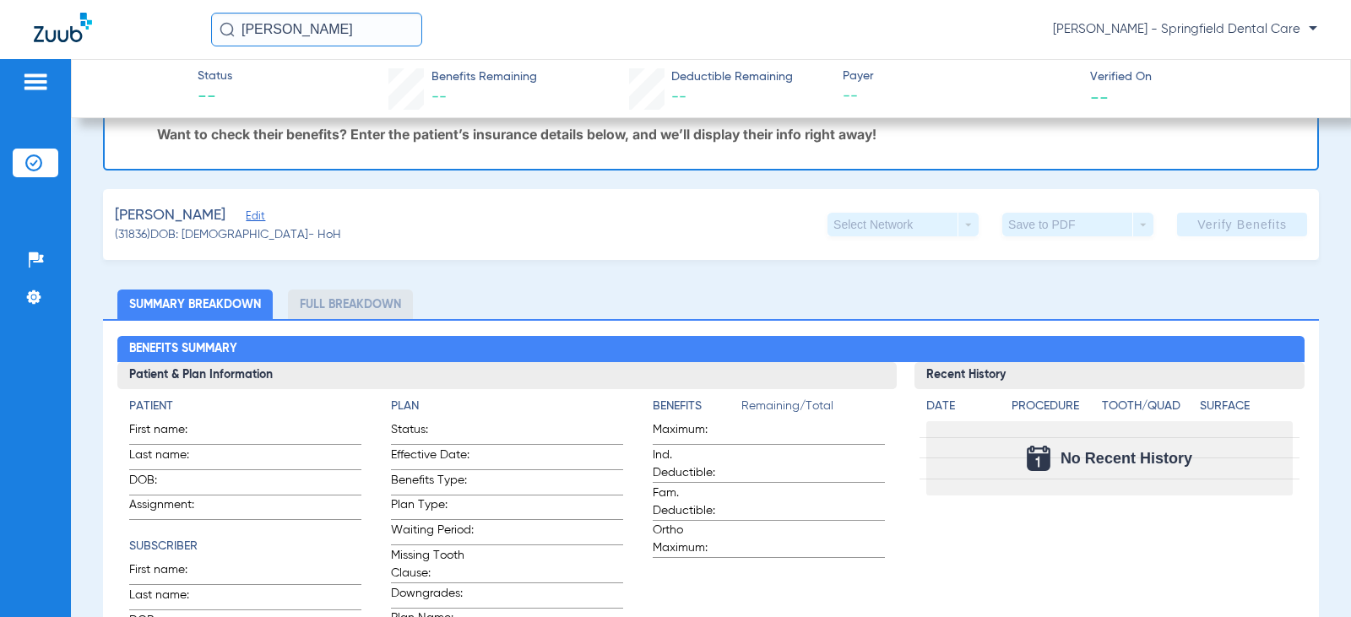 Image resolution: width=1351 pixels, height=617 pixels. Describe the element at coordinates (1148, 406) in the screenshot. I see `h4: Tooth/Quad` at that location.